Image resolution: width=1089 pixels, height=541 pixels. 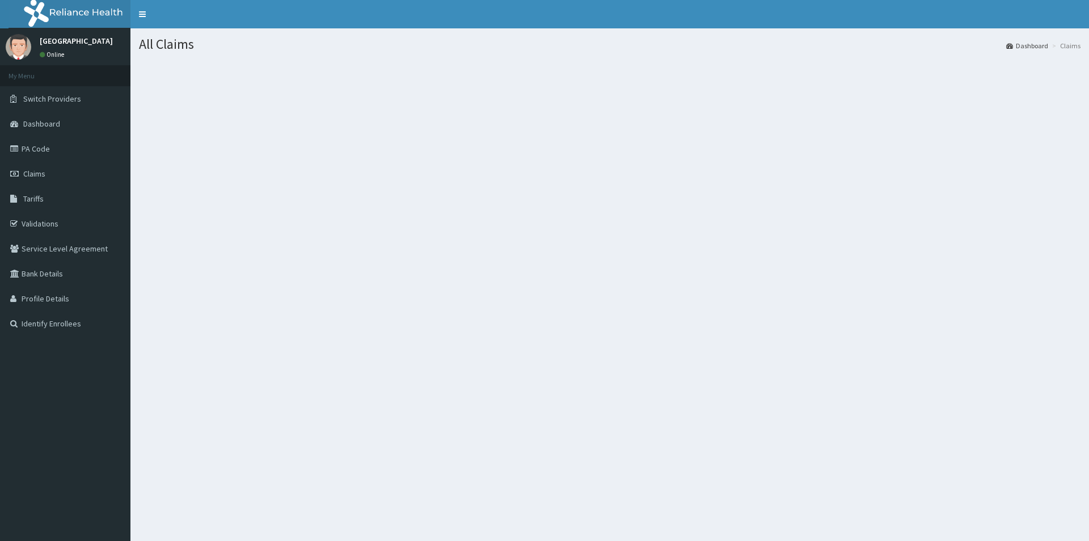 What do you see at coordinates (34, 174) in the screenshot?
I see `span: Claims` at bounding box center [34, 174].